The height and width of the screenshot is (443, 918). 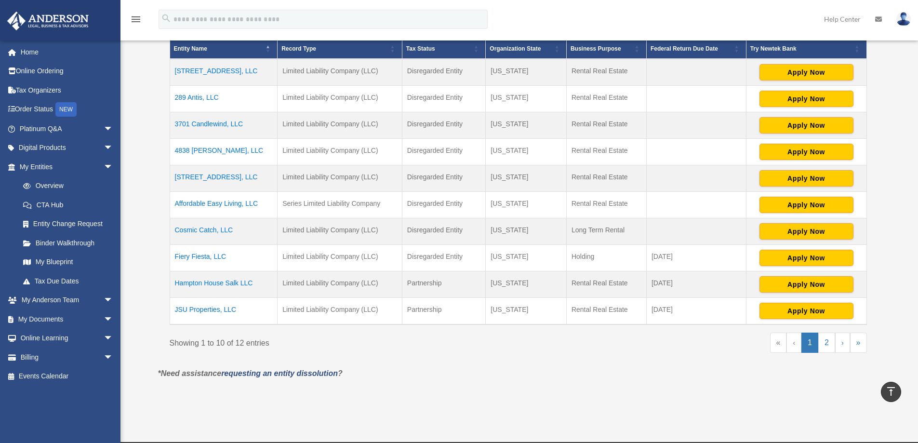 I want to click on i: menu, so click(x=136, y=19).